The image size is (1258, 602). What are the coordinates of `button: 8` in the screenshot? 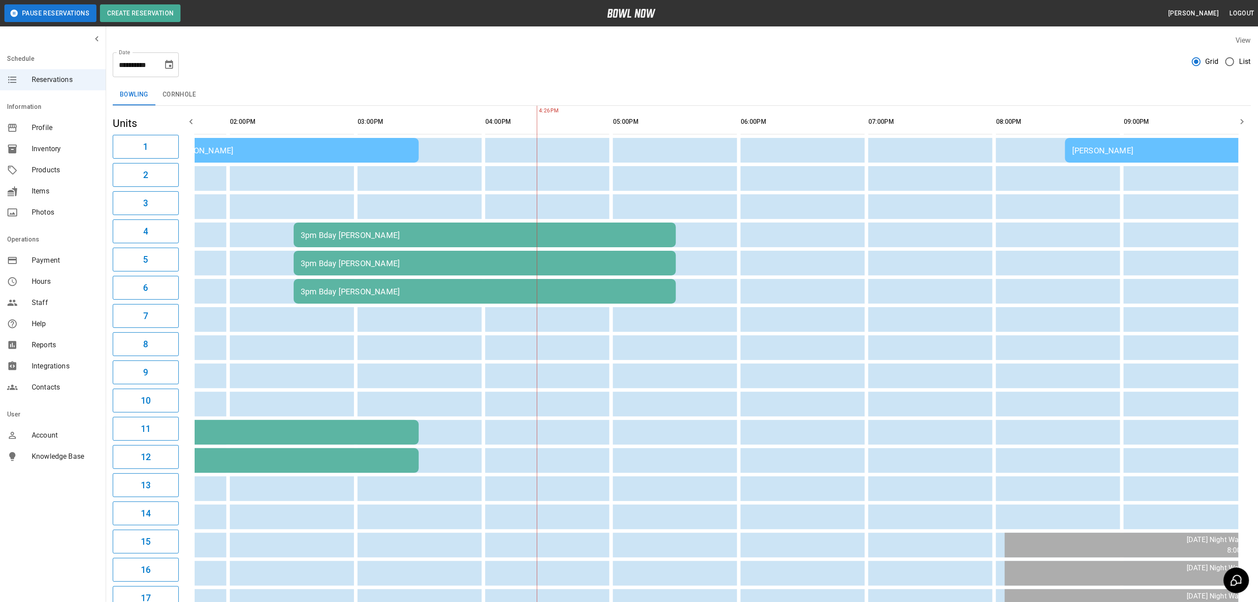 It's located at (146, 344).